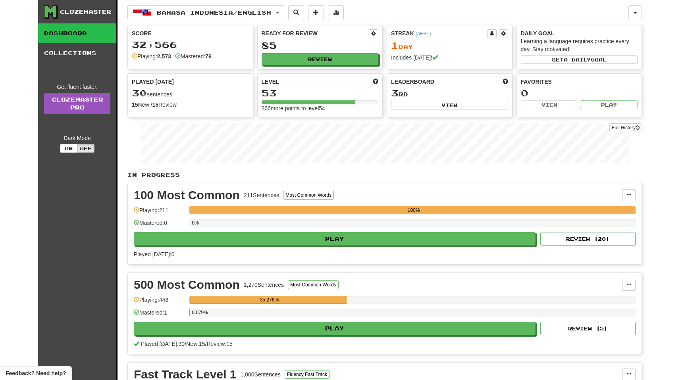  I want to click on span: a daily, so click(577, 60).